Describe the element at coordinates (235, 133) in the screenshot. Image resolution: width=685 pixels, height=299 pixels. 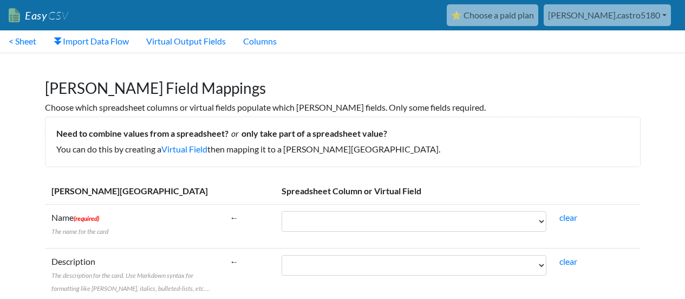
I see `i: or` at that location.